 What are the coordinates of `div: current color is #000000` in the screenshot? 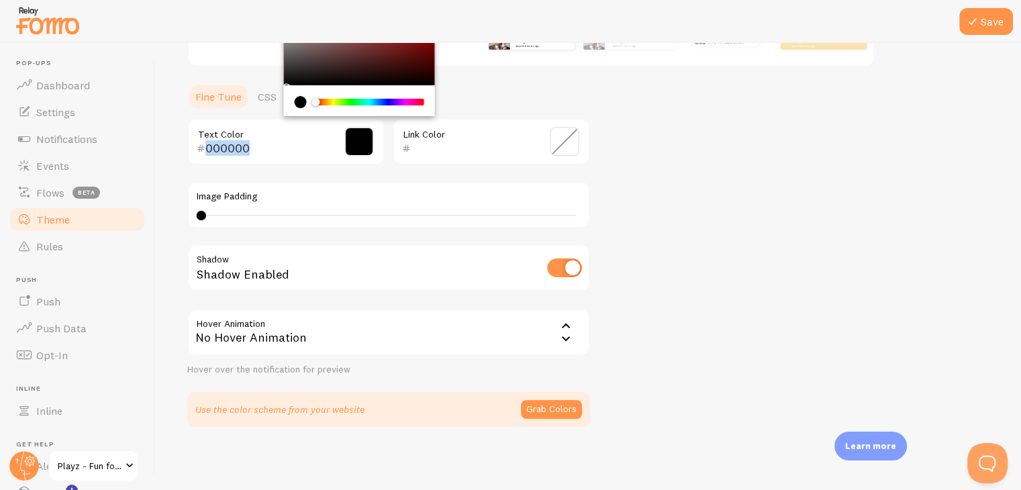 It's located at (301, 102).